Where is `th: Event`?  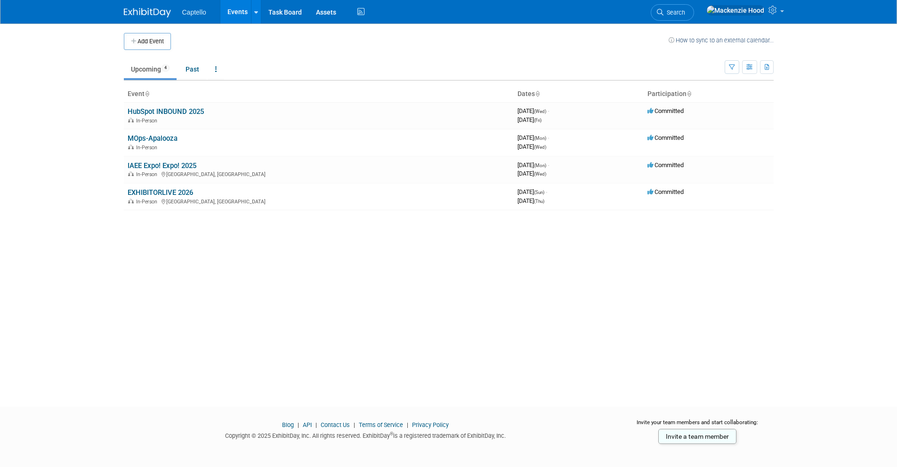
th: Event is located at coordinates (319, 94).